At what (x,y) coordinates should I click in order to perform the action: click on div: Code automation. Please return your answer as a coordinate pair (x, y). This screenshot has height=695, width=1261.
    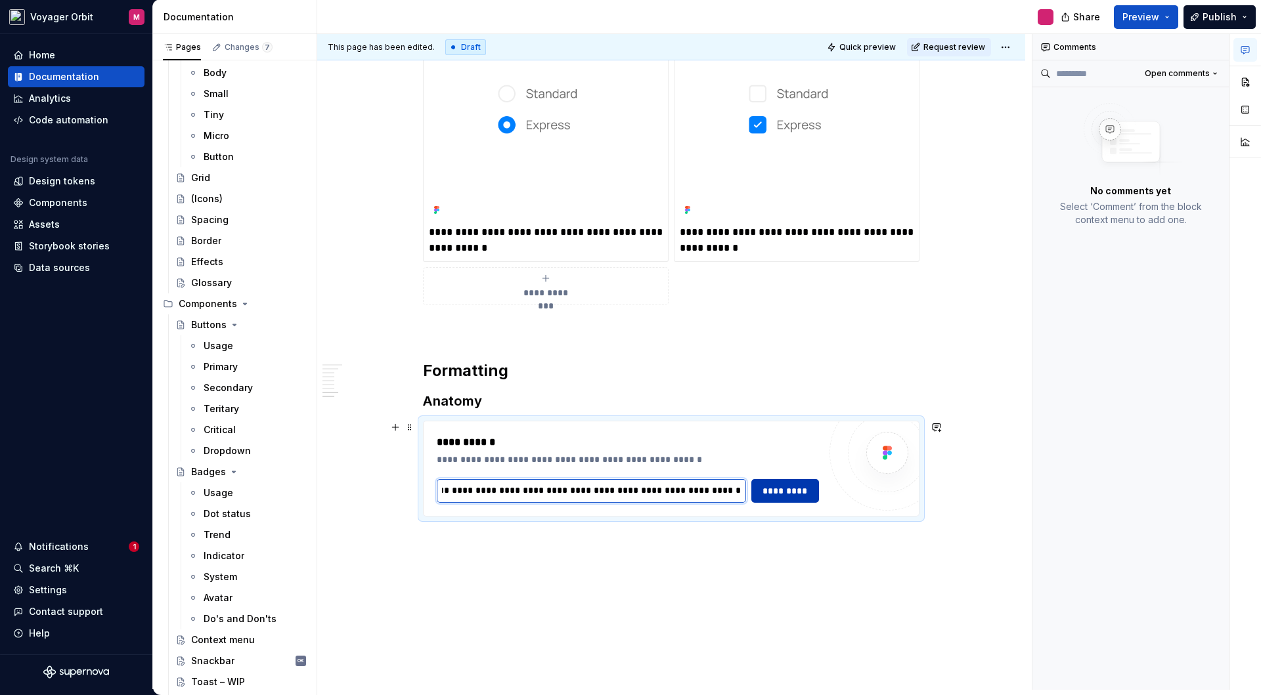
    Looking at the image, I should click on (68, 120).